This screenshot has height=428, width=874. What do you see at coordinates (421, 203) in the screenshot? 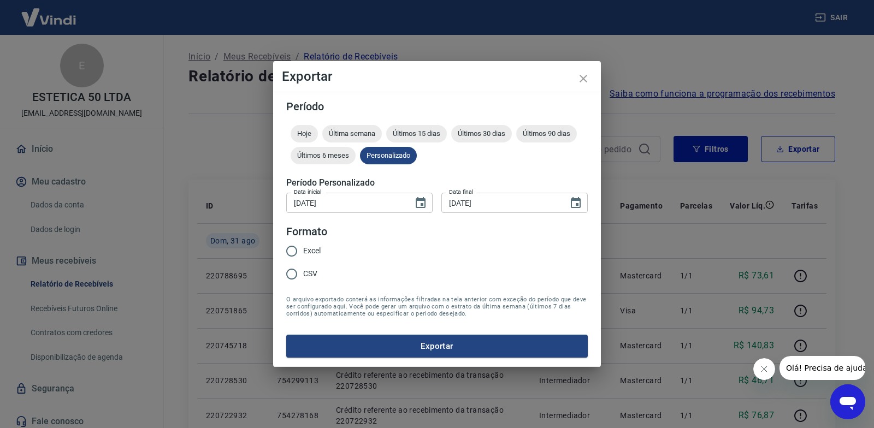
I see `button: Choose date, selected date is 1 de ago de 2025` at bounding box center [421, 203].